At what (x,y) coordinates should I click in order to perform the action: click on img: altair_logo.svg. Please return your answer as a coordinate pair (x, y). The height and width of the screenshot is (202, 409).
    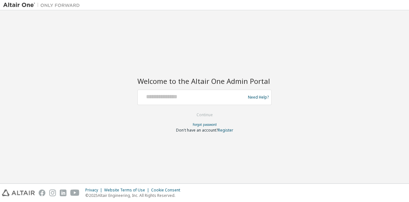
    Looking at the image, I should click on (18, 192).